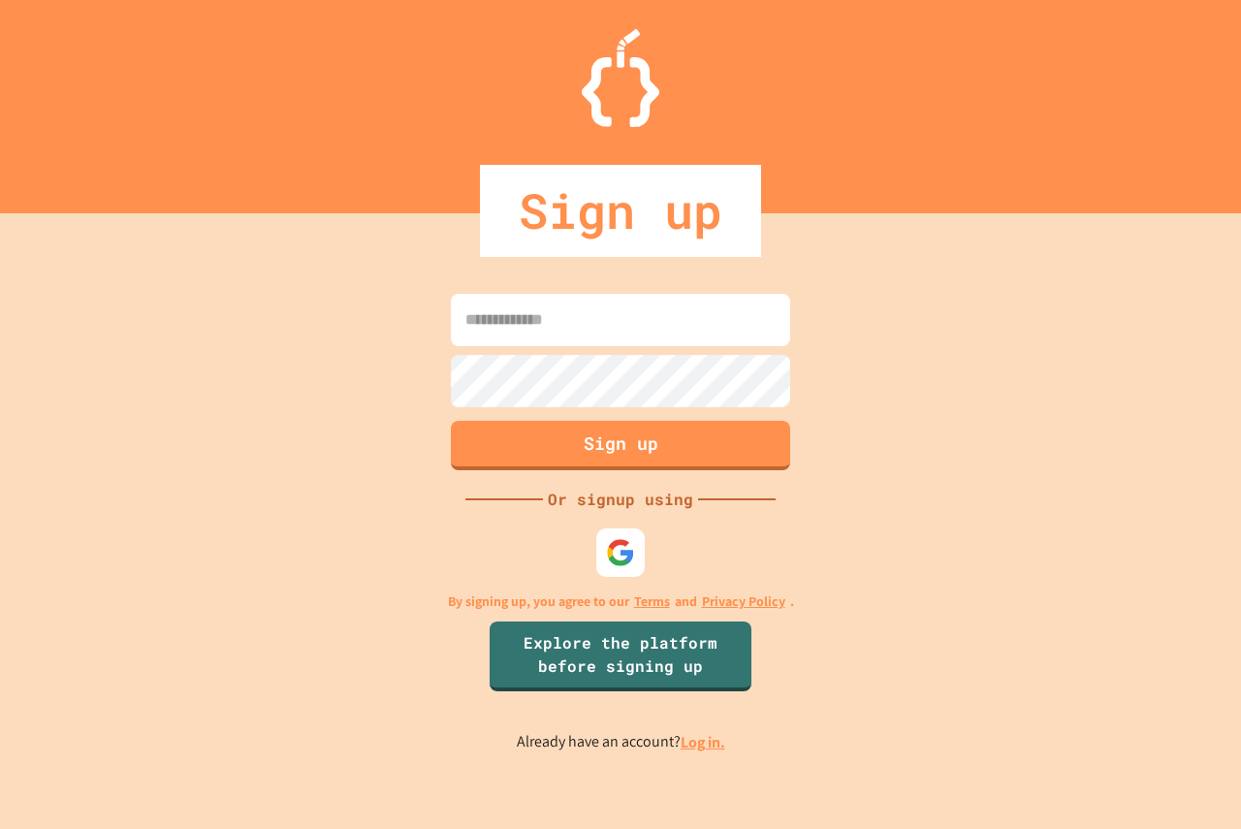 The width and height of the screenshot is (1241, 829). I want to click on div: Sign up, so click(621, 210).